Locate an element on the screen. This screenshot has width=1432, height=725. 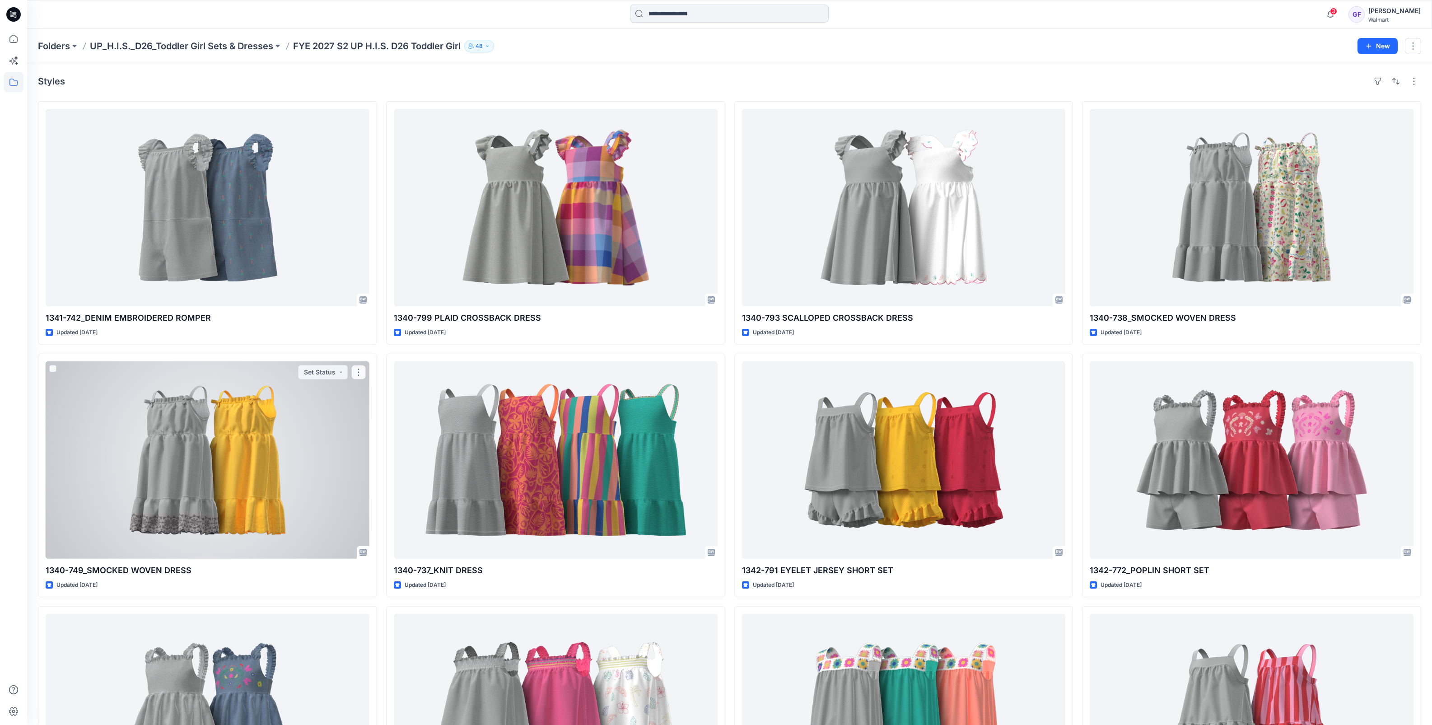
a: 1340-737_KNIT DRESS is located at coordinates (556, 460).